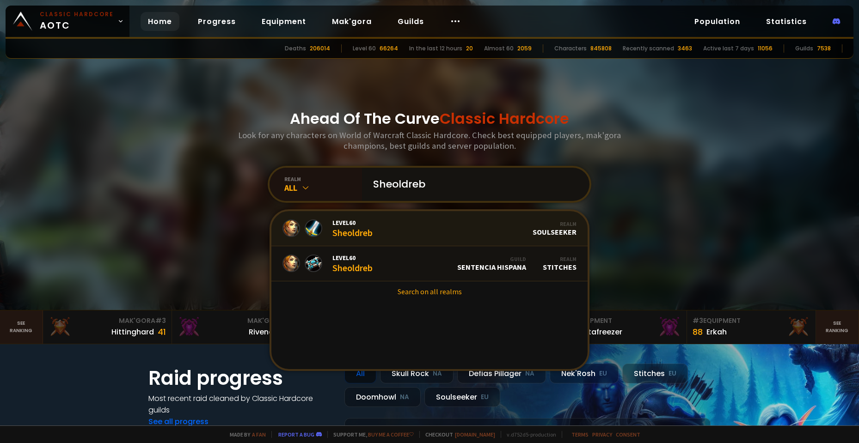  Describe the element at coordinates (296, 435) in the screenshot. I see `a: Report a bug` at that location.